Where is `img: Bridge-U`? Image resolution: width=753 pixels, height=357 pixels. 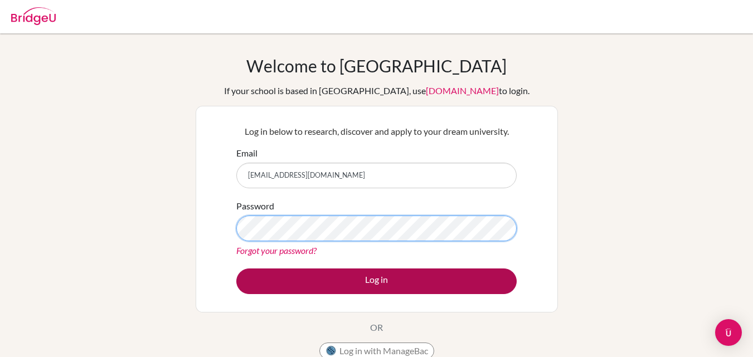 img: Bridge-U is located at coordinates (33, 16).